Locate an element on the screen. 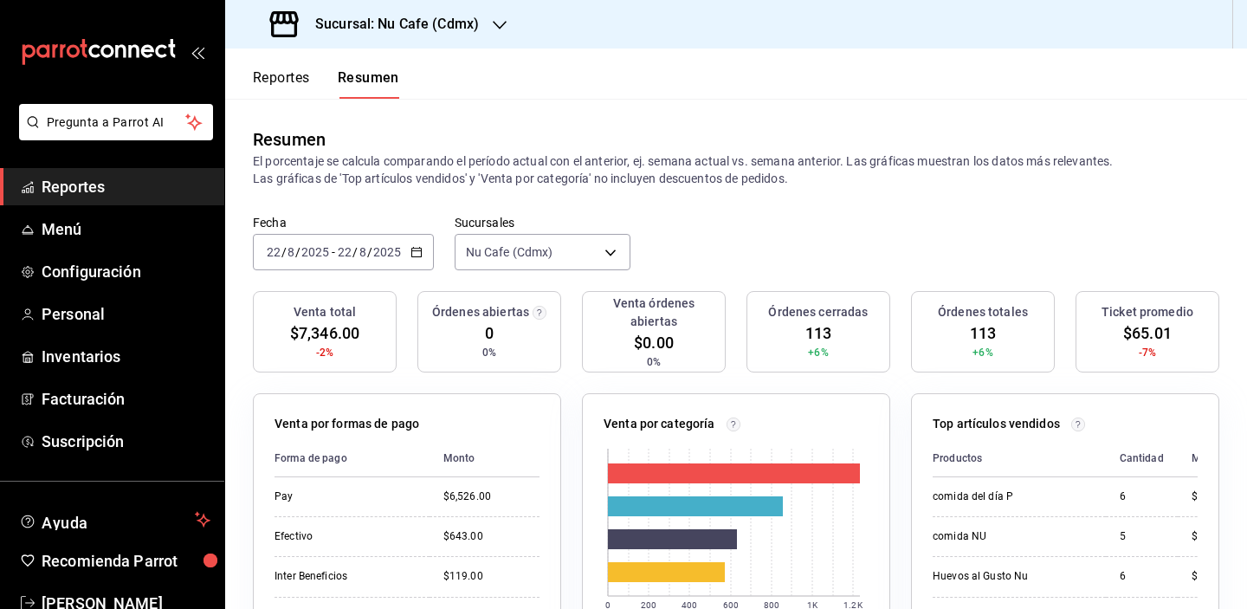 This screenshot has width=1247, height=609. label: Sucursales is located at coordinates (542, 223).